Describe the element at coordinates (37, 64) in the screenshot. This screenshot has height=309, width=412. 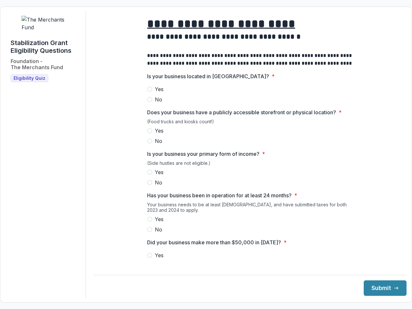
I see `h2: Foundation - The Merchants Fund` at that location.